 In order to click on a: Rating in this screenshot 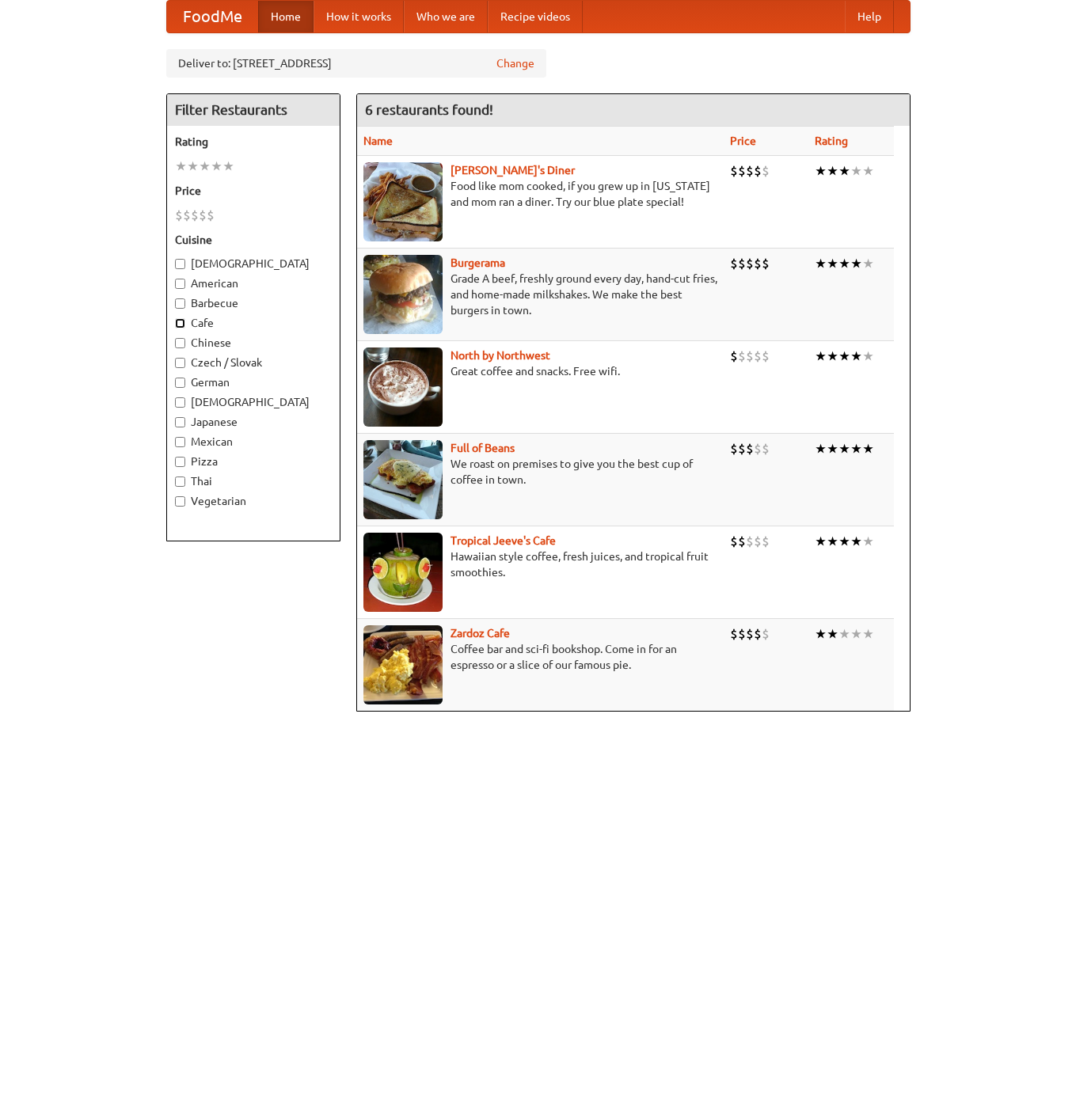, I will do `click(831, 140)`.